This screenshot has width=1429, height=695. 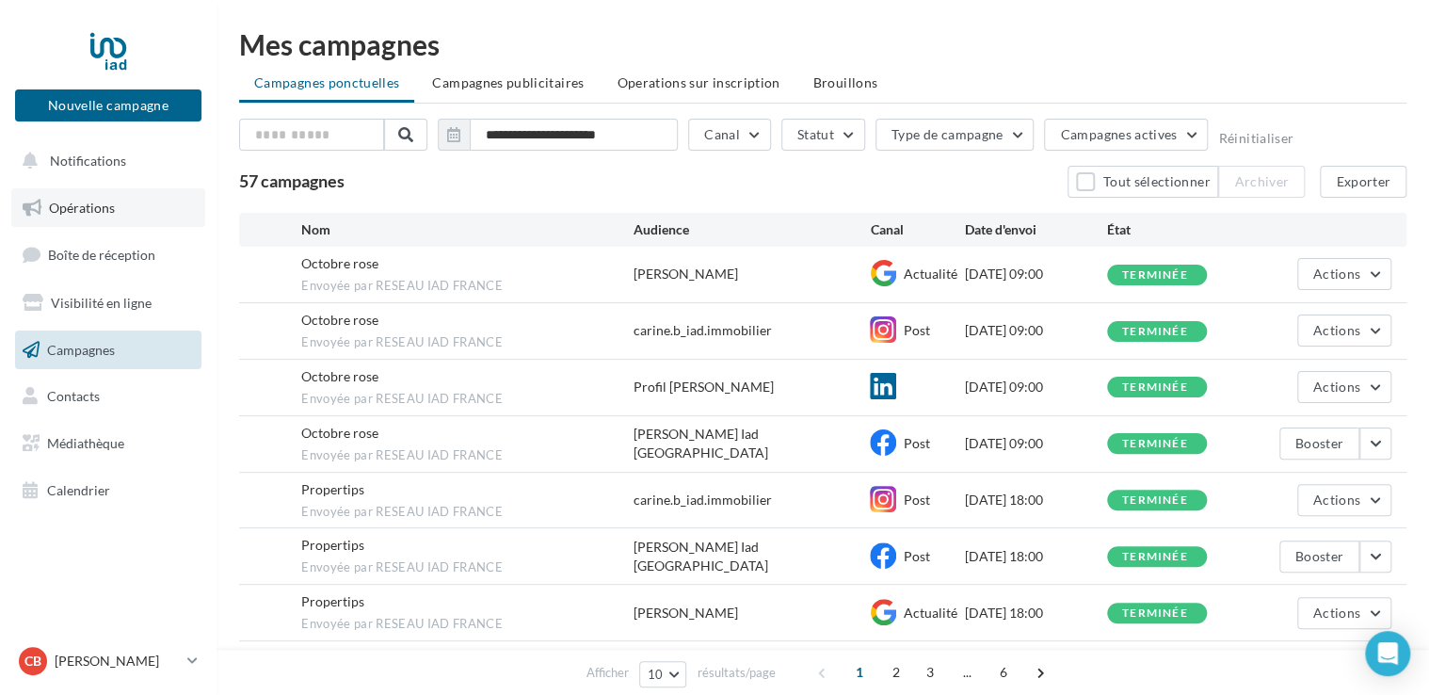 What do you see at coordinates (108, 396) in the screenshot?
I see `a: Contacts` at bounding box center [108, 396].